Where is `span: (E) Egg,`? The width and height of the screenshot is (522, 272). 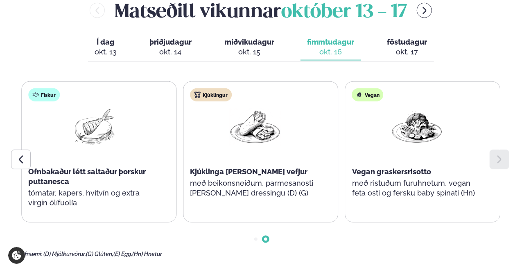
span: (E) Egg, is located at coordinates (123, 254).